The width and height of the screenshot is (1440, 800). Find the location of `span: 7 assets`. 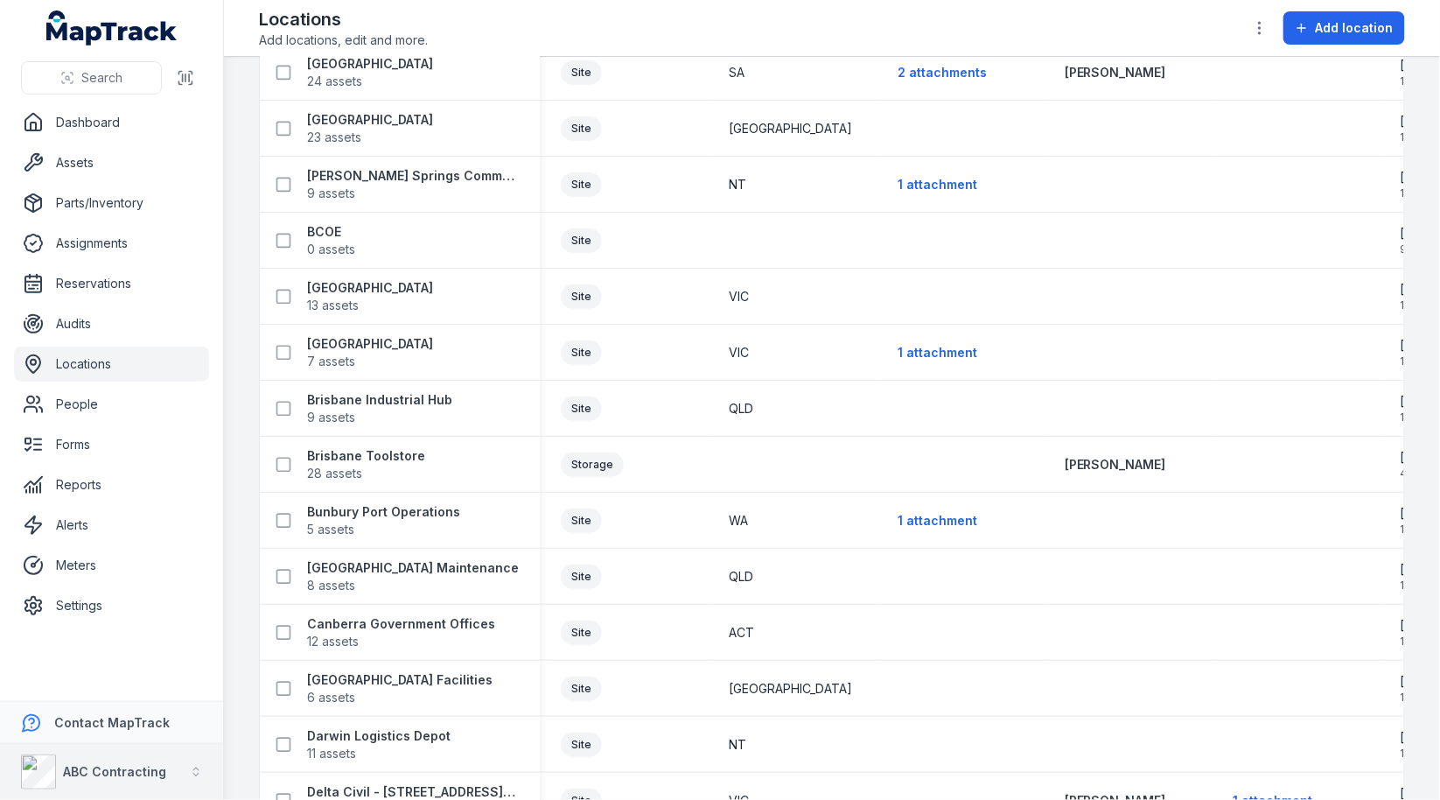

span: 7 assets is located at coordinates (331, 361).